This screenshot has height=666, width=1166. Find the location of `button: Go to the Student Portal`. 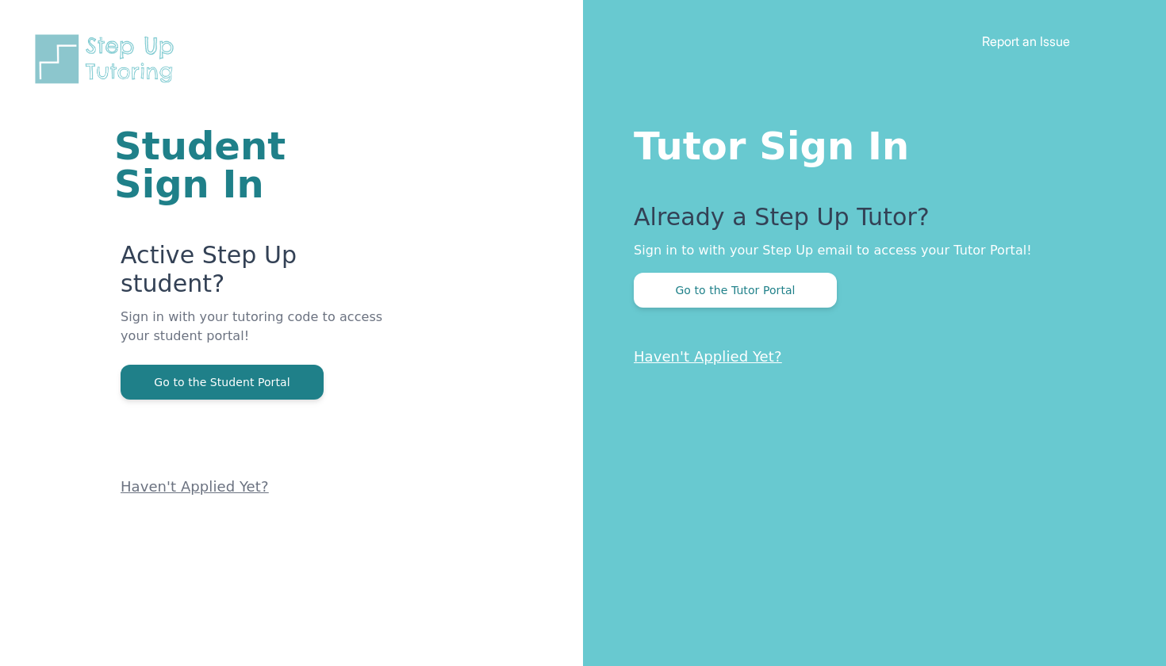

button: Go to the Student Portal is located at coordinates (222, 382).